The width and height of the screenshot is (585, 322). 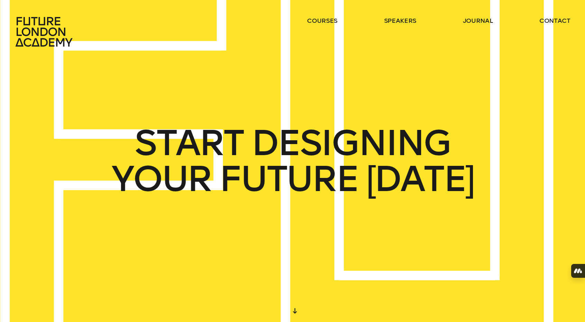 What do you see at coordinates (322, 21) in the screenshot?
I see `a: courses` at bounding box center [322, 21].